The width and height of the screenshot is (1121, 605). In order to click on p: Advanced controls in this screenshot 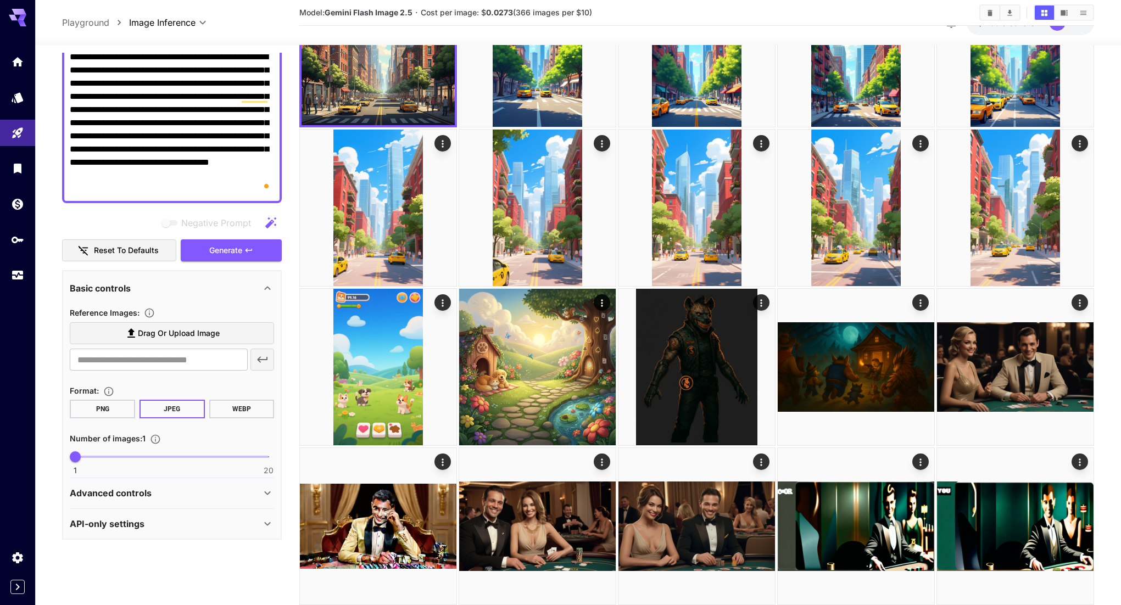, I will do `click(110, 493)`.